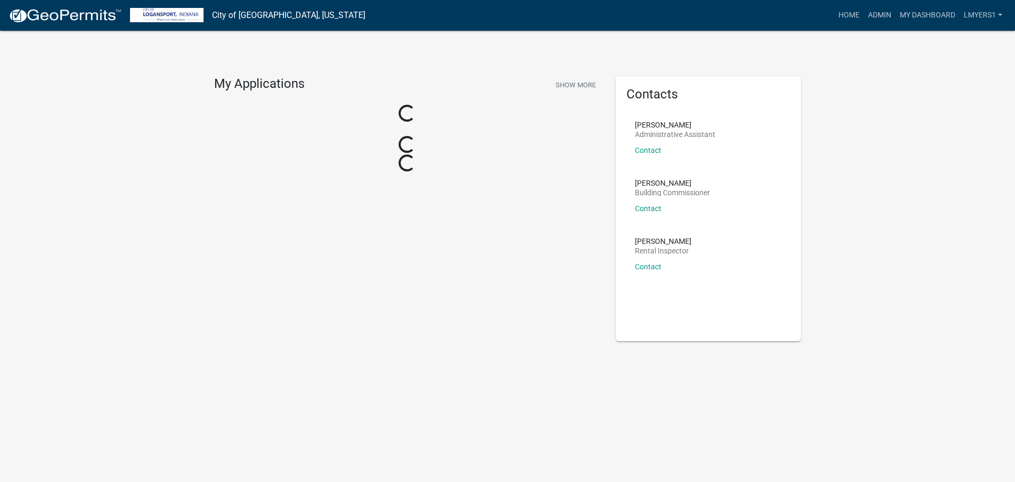 Image resolution: width=1015 pixels, height=482 pixels. Describe the element at coordinates (849, 15) in the screenshot. I see `a: Home` at that location.